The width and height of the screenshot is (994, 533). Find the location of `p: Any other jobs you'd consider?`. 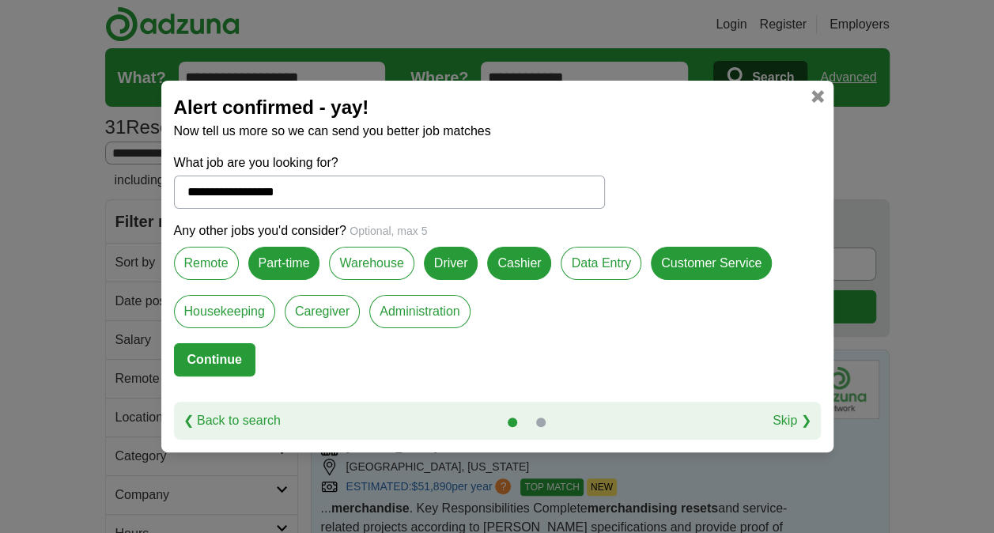

p: Any other jobs you'd consider? is located at coordinates (497, 231).